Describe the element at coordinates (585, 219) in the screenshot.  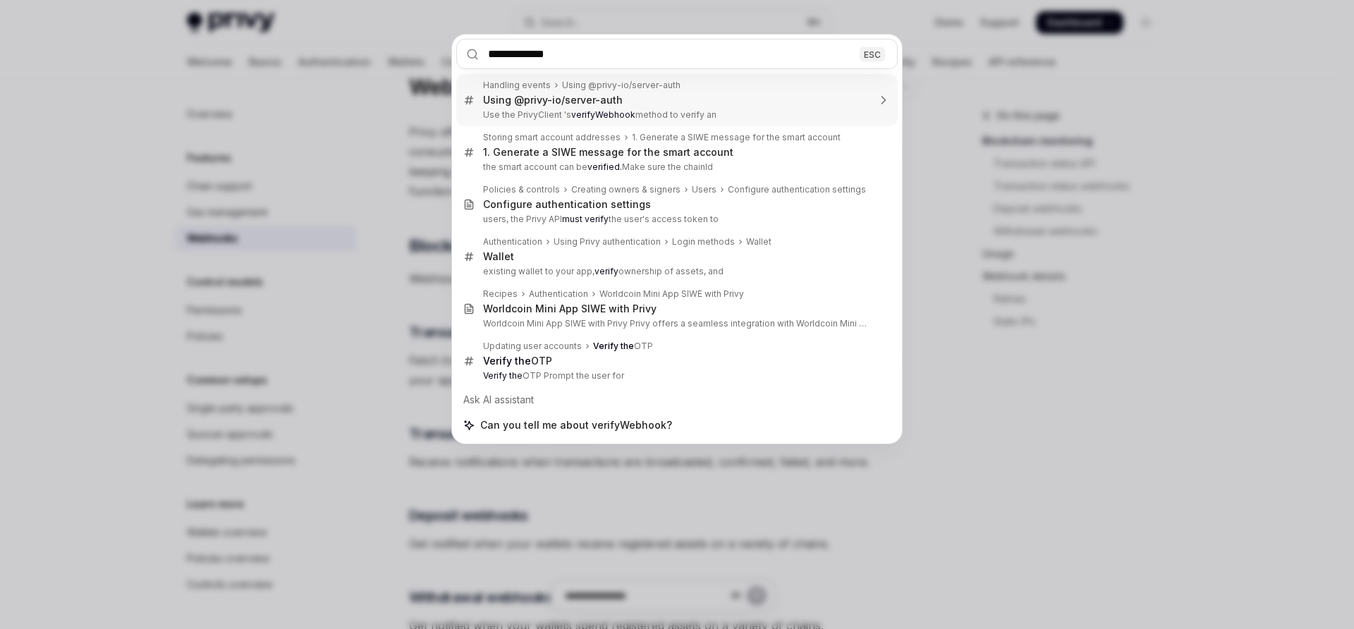
I see `b: must verify` at that location.